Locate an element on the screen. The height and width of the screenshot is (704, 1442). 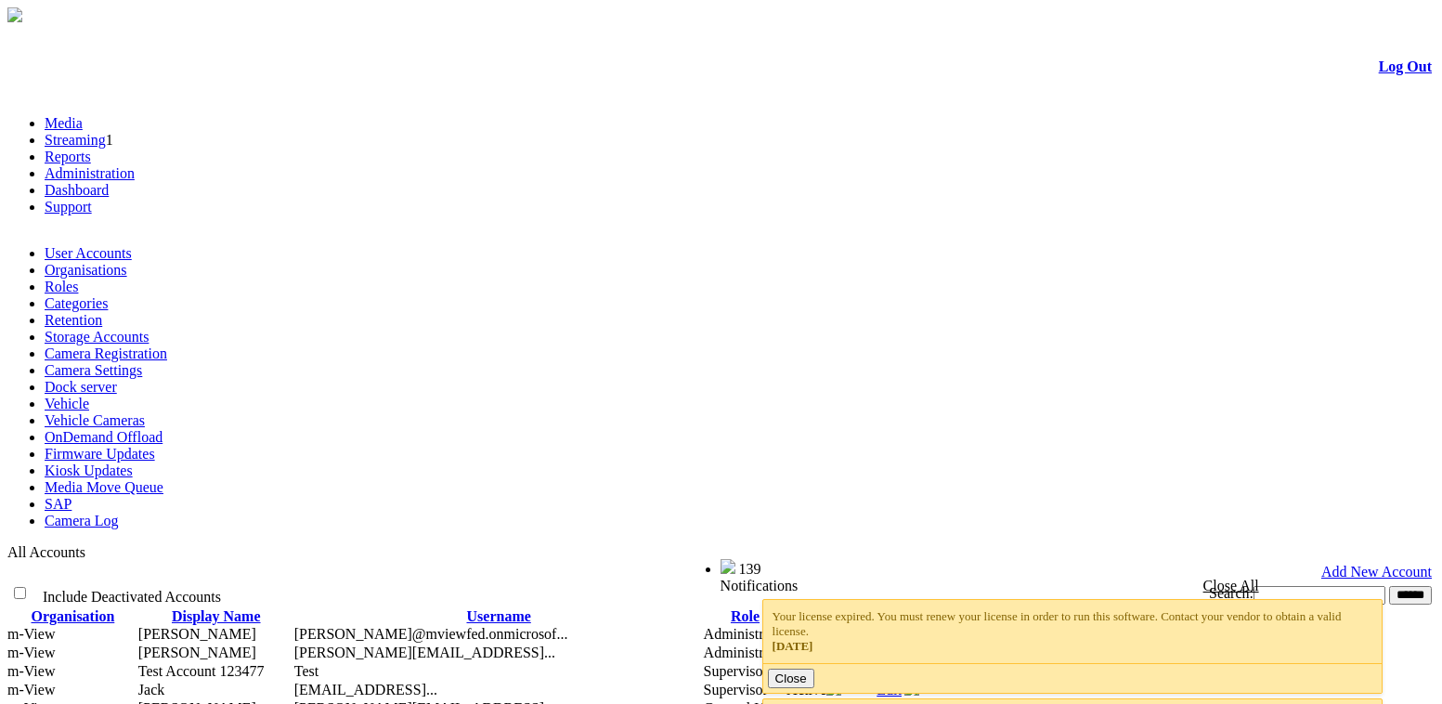
div: Notifications is located at coordinates (1058, 586).